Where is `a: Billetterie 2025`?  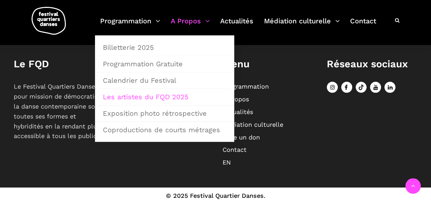 a: Billetterie 2025 is located at coordinates (165, 47).